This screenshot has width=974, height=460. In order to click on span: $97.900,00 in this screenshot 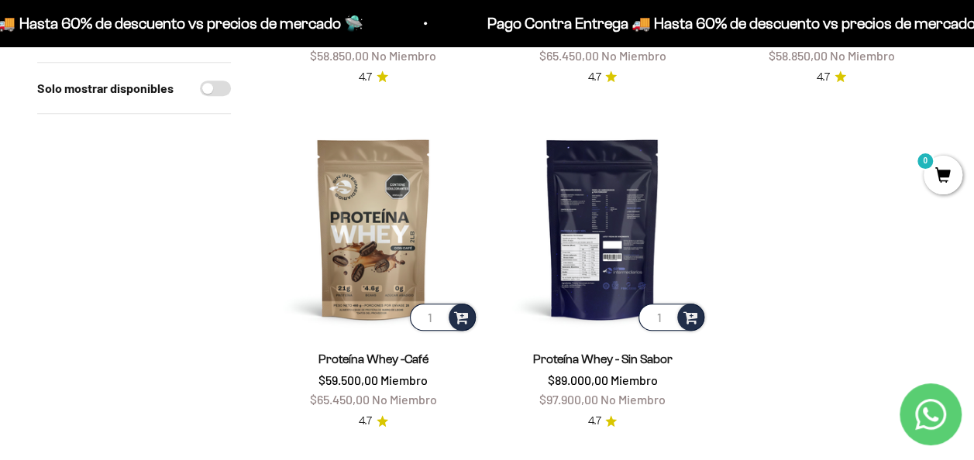, I will do `click(569, 399)`.